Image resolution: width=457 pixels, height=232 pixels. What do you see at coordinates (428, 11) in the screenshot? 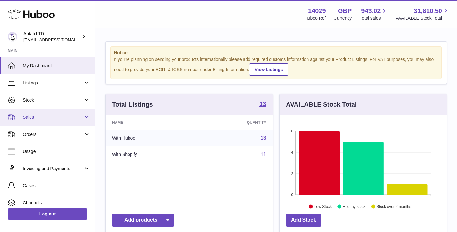
I see `span: 31,810.50` at bounding box center [428, 11].